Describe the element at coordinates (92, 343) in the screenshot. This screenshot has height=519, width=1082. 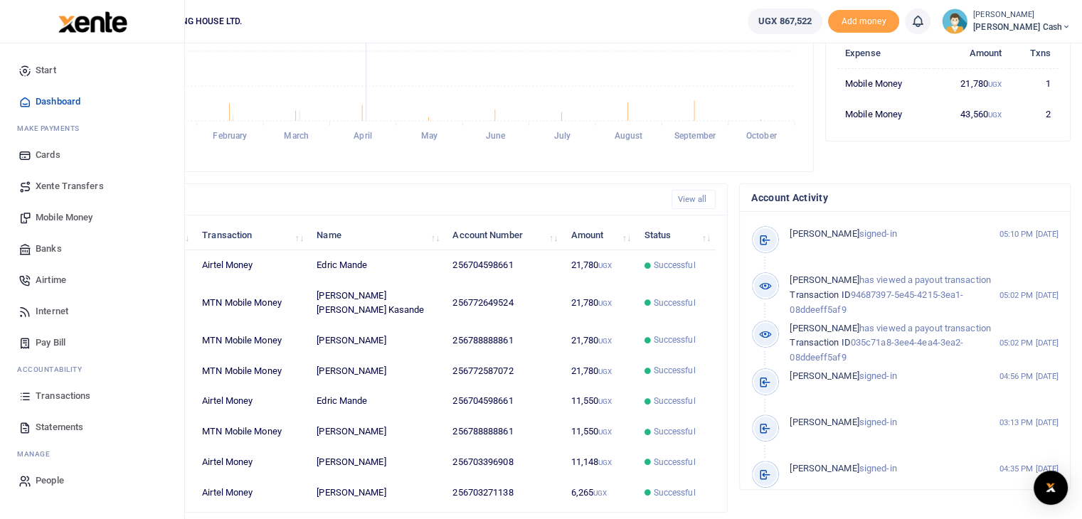
I see `a: Pay Bill` at that location.